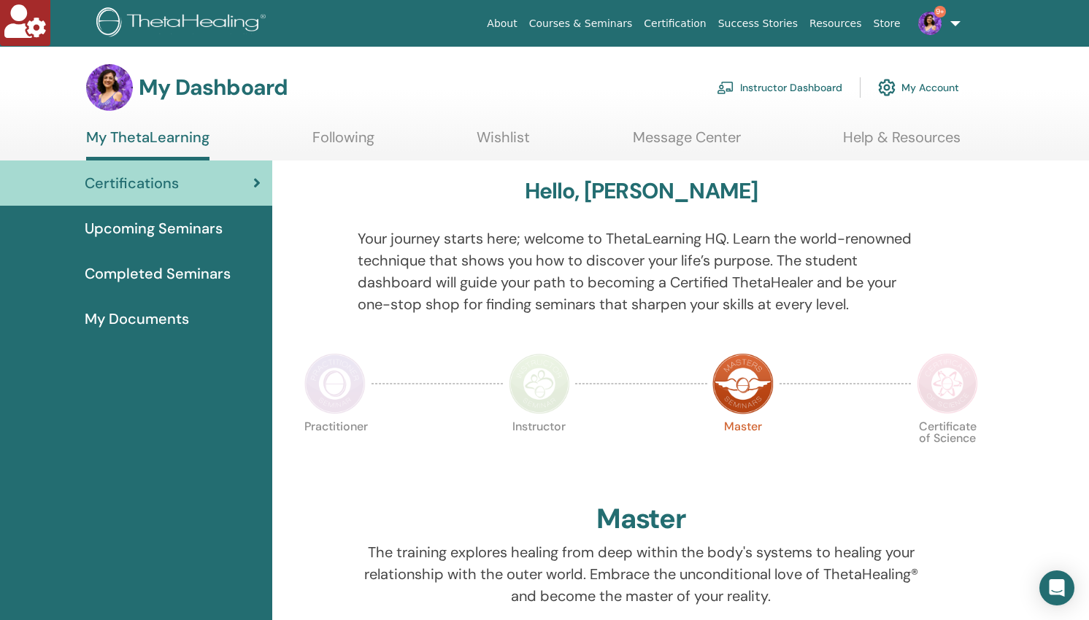  What do you see at coordinates (131, 183) in the screenshot?
I see `span: Certifications` at bounding box center [131, 183].